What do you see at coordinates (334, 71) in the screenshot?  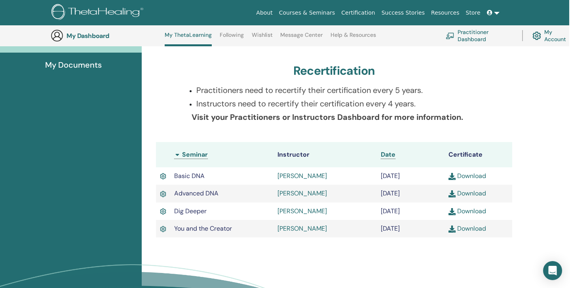 I see `h3: Recertification` at bounding box center [334, 71].